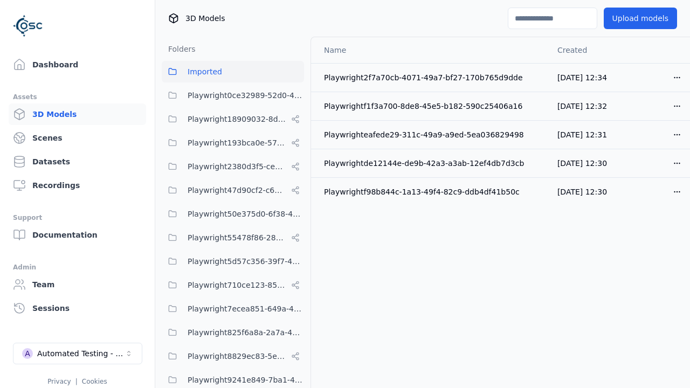 The height and width of the screenshot is (388, 690). I want to click on span: Playwright50e375d0-6f38-48a7-96e0-b0dcfa24b72f, so click(246, 214).